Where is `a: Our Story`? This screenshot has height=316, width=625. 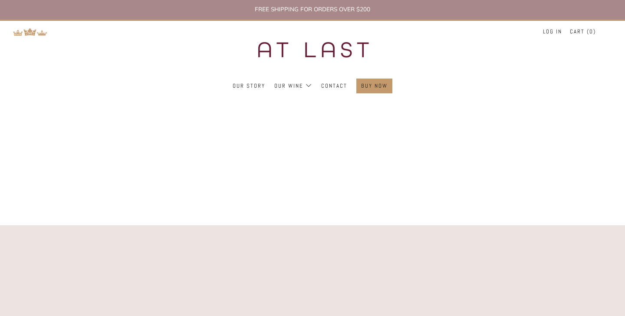 a: Our Story is located at coordinates (249, 86).